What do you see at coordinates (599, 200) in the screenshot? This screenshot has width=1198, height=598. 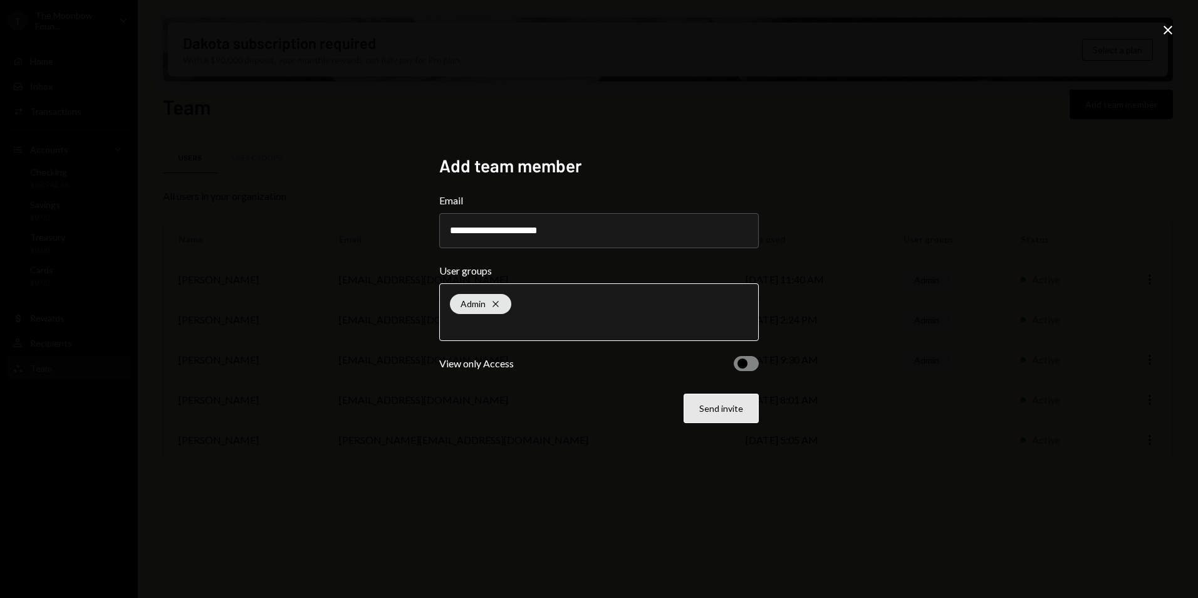 I see `label: Email` at bounding box center [599, 200].